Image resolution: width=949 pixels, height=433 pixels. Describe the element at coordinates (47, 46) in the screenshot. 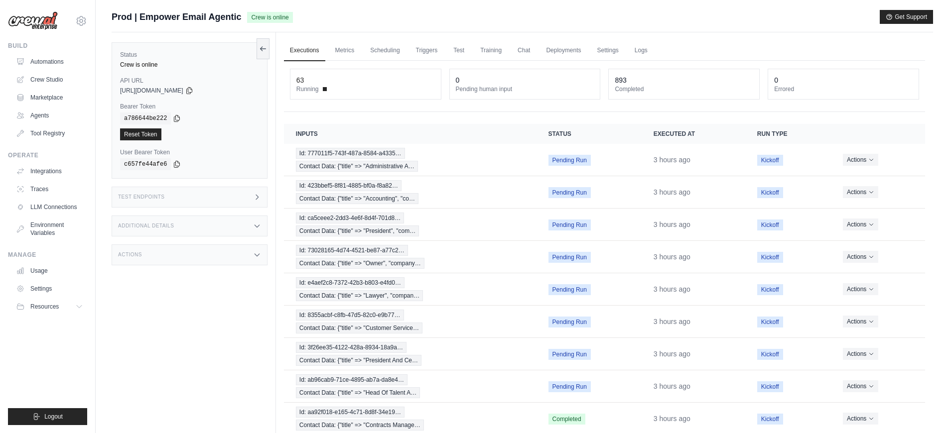

I see `div: Build` at that location.